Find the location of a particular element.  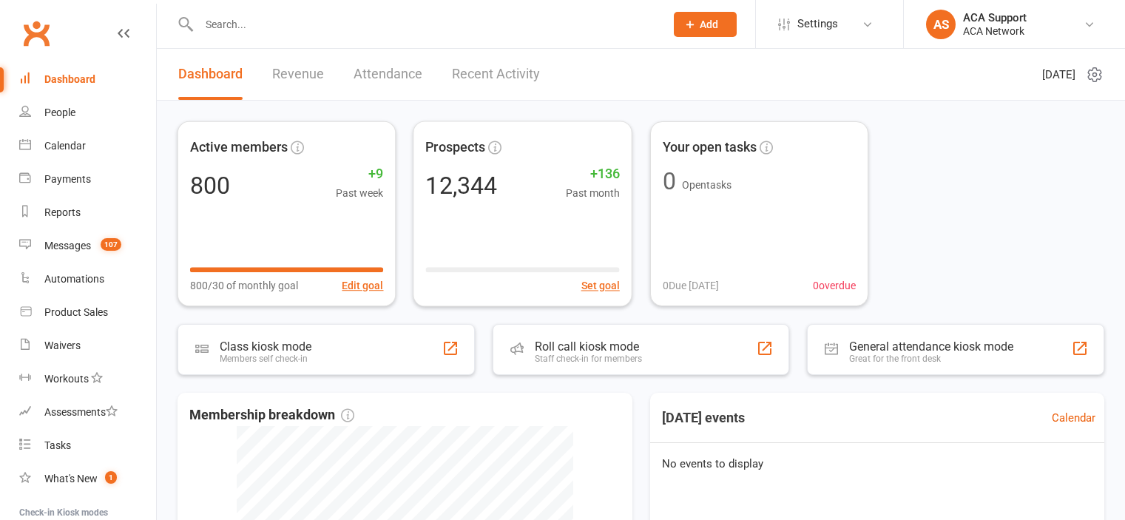

div: What's New is located at coordinates (71, 478).